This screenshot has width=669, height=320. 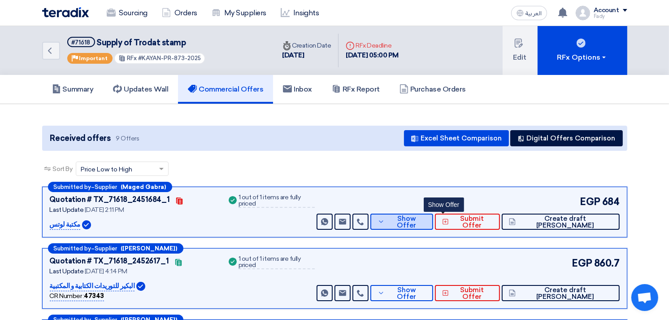 I want to click on img: Teradix logo, so click(x=65, y=12).